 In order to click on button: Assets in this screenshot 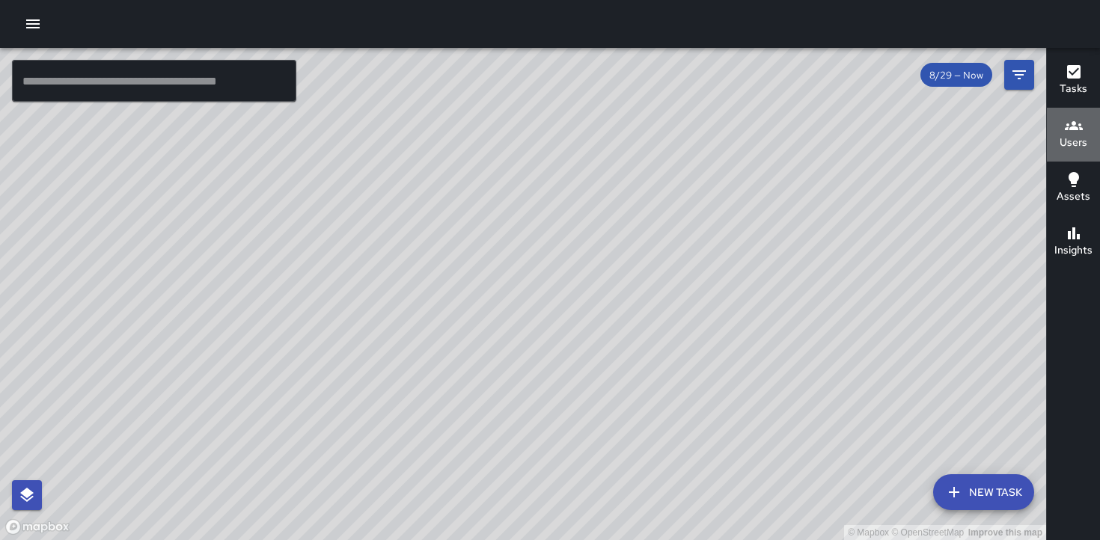, I will do `click(1073, 189)`.